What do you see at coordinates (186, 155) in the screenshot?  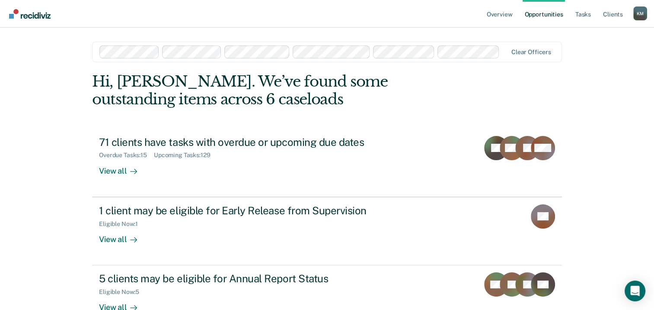 I see `div: Upcoming Tasks : 129` at bounding box center [186, 155].